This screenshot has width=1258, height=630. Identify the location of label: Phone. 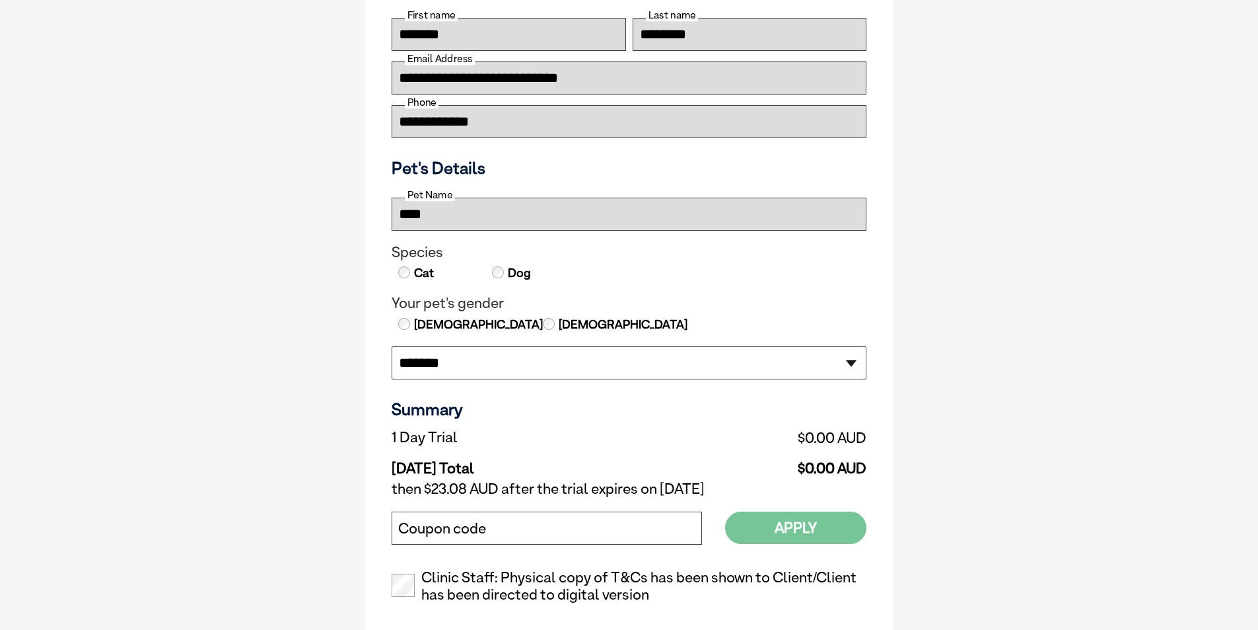
(421, 102).